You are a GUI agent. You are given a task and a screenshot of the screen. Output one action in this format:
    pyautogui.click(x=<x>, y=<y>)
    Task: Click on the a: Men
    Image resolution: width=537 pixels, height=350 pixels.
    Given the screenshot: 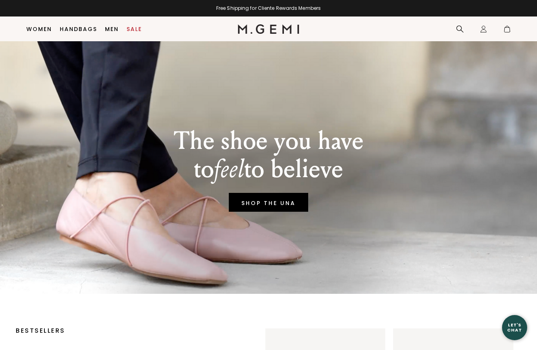 What is the action you would take?
    pyautogui.click(x=112, y=29)
    